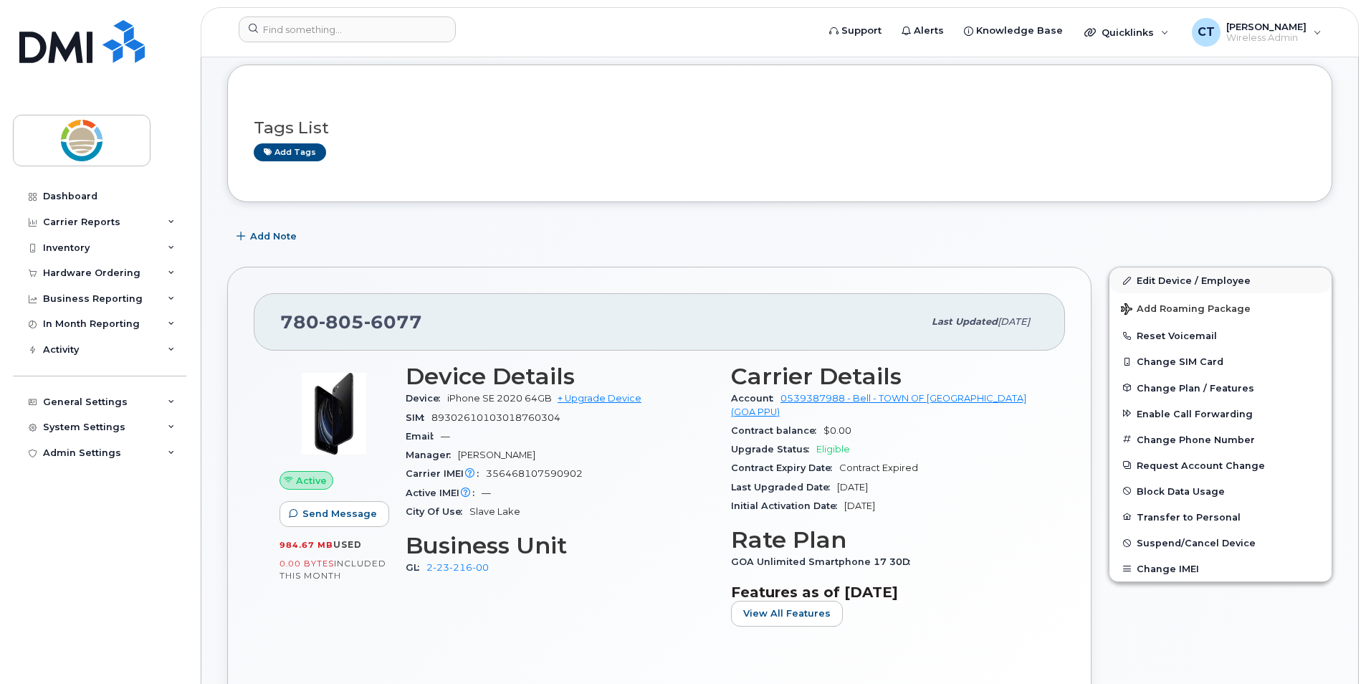 This screenshot has height=684, width=1366. Describe the element at coordinates (1220, 491) in the screenshot. I see `button: Block Data Usage` at that location.